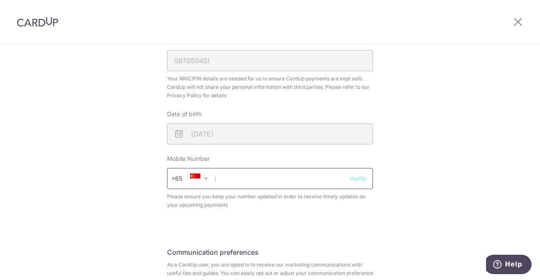 The width and height of the screenshot is (540, 280). Describe the element at coordinates (358, 179) in the screenshot. I see `button: Verify` at that location.